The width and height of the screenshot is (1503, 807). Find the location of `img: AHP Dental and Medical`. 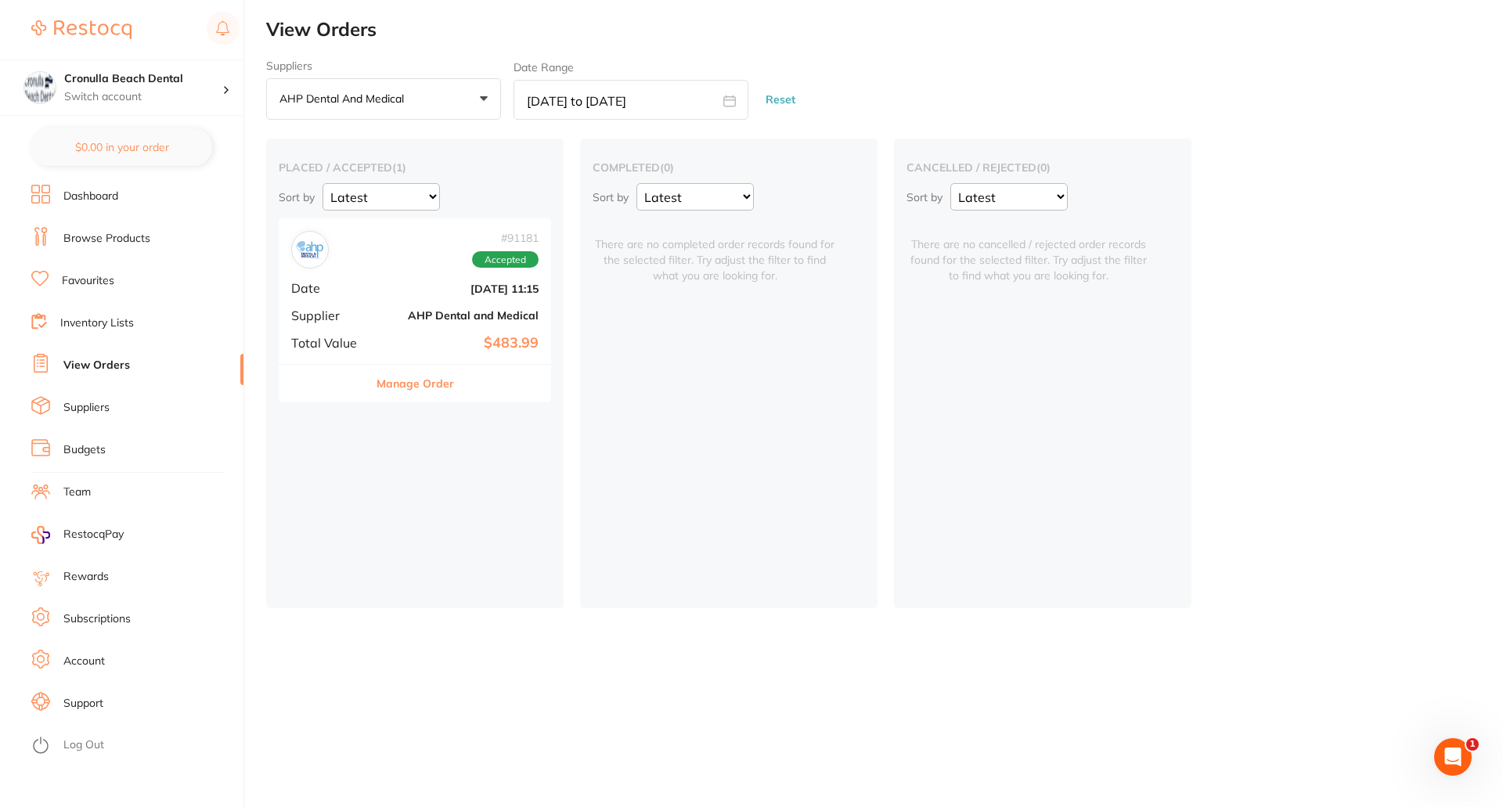

img: AHP Dental and Medical is located at coordinates (310, 250).